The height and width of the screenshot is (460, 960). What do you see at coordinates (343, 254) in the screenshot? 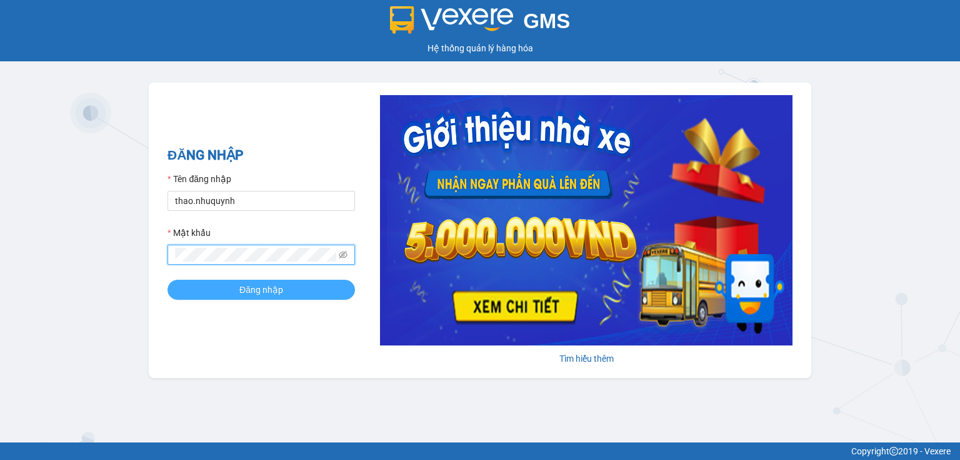
I see `span: eye-invisible` at bounding box center [343, 254].